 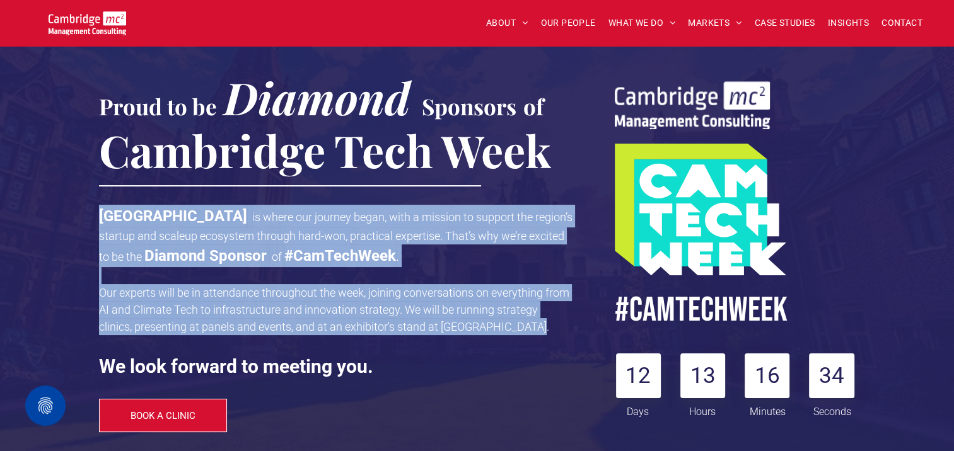 I want to click on a: BOOK A CLINIC, so click(x=163, y=415).